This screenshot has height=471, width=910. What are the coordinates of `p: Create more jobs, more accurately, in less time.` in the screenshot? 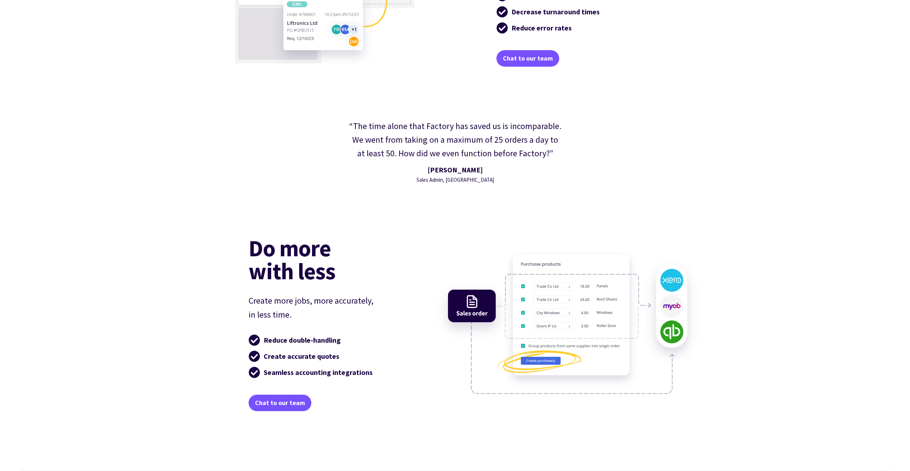 It's located at (331, 308).